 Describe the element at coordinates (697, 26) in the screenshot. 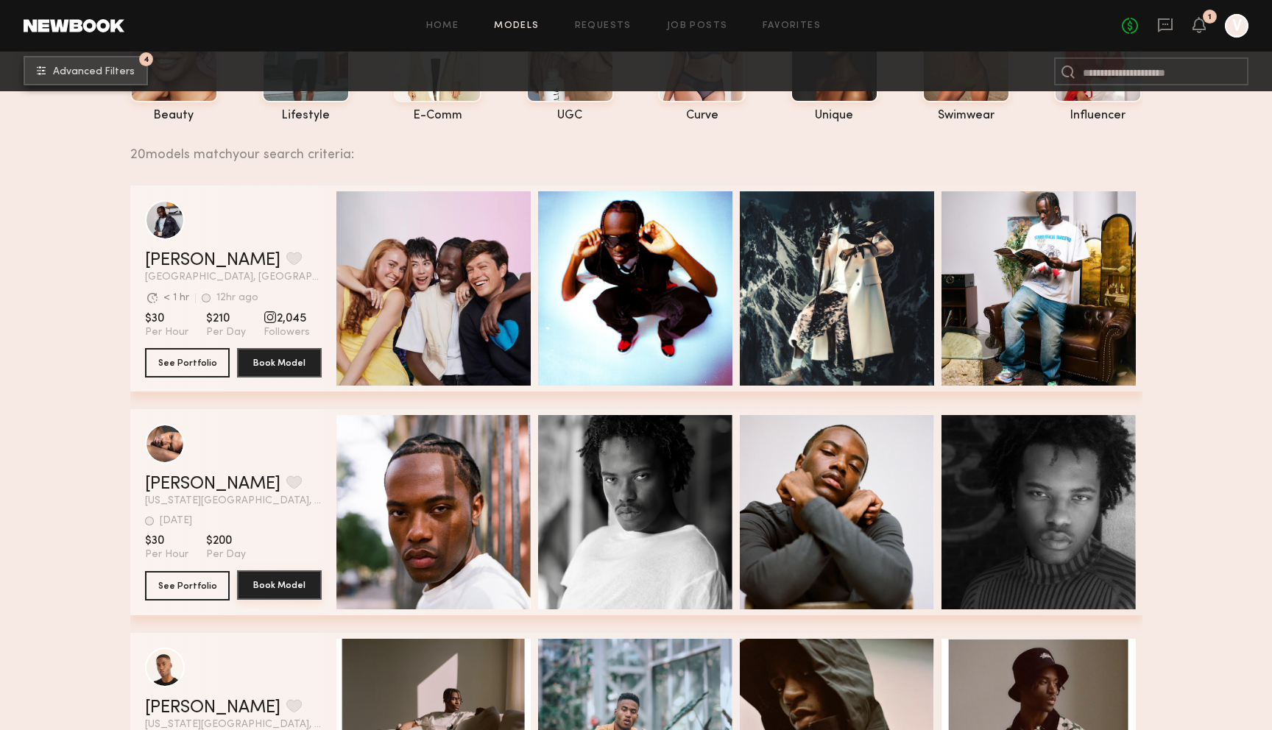

I see `a: Job Posts` at that location.